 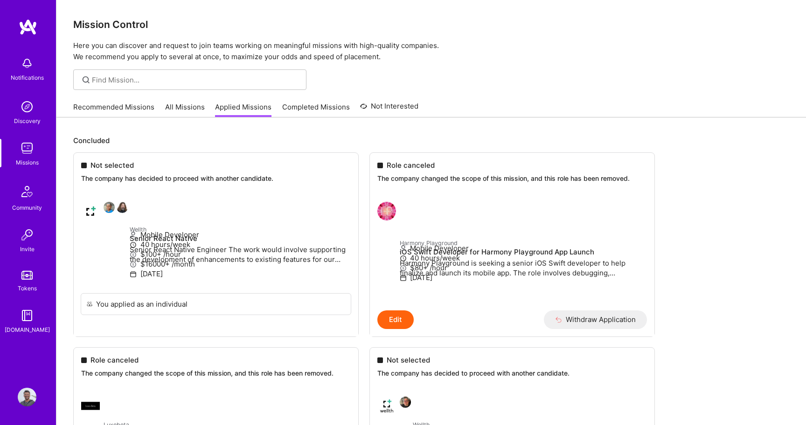 What do you see at coordinates (27, 162) in the screenshot?
I see `div: Missions` at bounding box center [27, 162].